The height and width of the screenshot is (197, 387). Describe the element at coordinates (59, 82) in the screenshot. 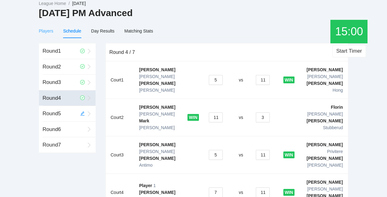

I see `div: Round 3` at that location.